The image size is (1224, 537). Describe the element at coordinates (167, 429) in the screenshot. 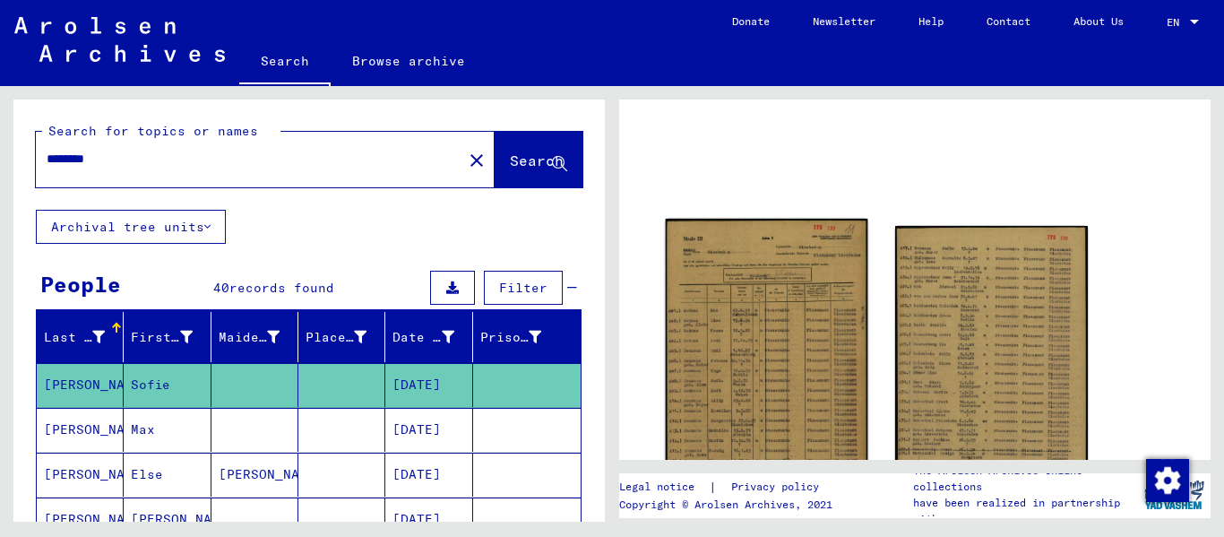

I see `mat-cell: Max` at that location.